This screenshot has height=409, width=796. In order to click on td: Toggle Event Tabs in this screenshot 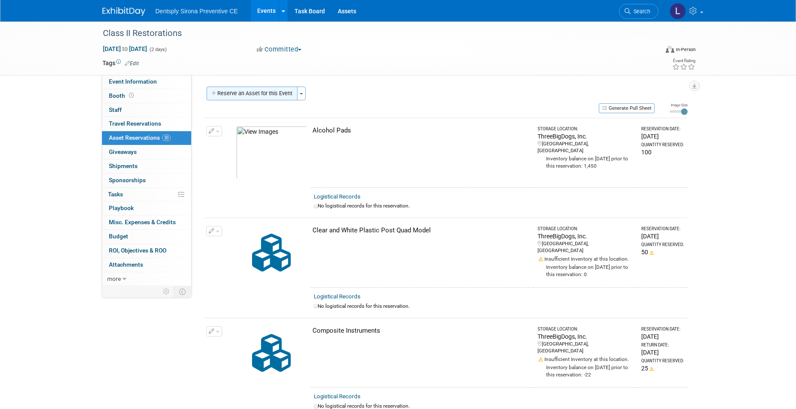, I will do `click(182, 291)`.